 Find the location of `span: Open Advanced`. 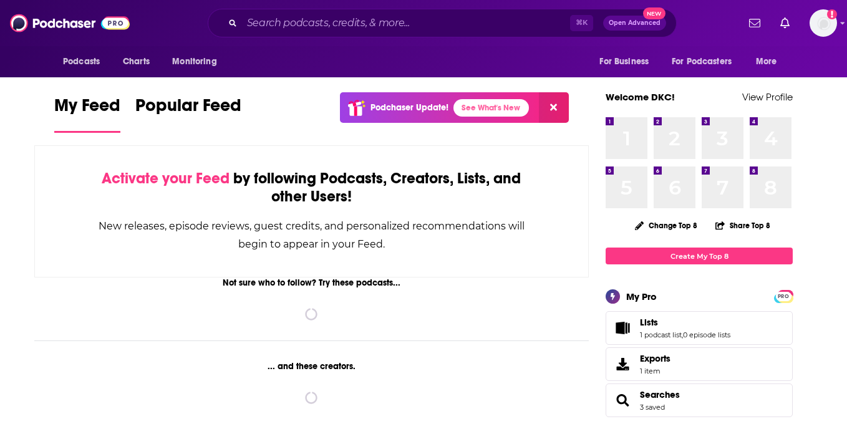

span: Open Advanced is located at coordinates (634, 23).